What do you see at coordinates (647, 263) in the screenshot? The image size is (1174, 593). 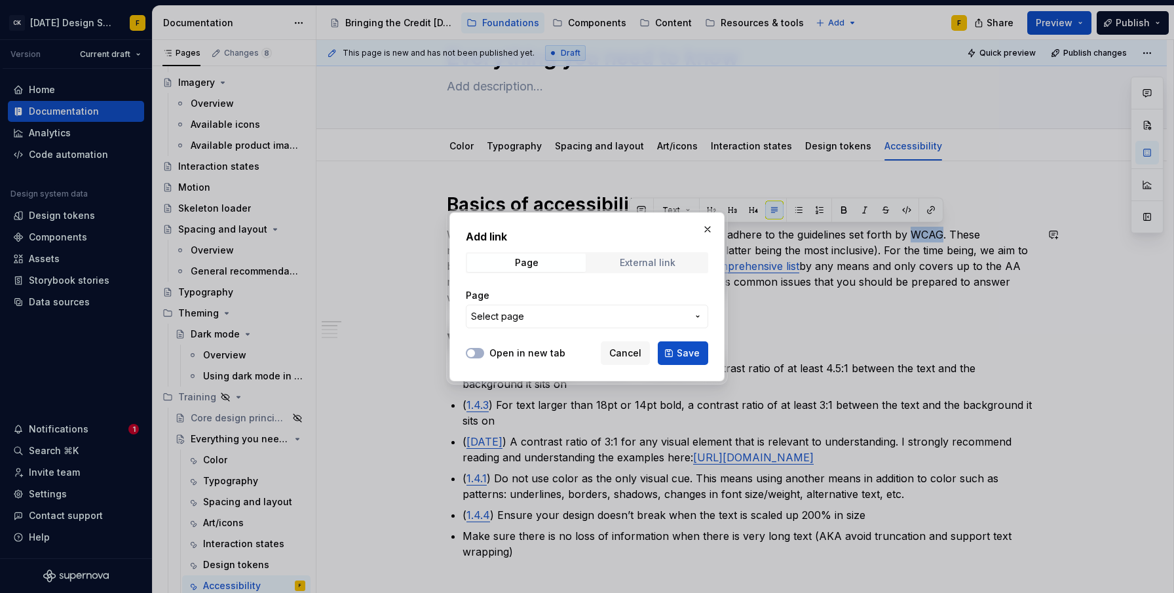 I see `div: External link` at bounding box center [647, 263].